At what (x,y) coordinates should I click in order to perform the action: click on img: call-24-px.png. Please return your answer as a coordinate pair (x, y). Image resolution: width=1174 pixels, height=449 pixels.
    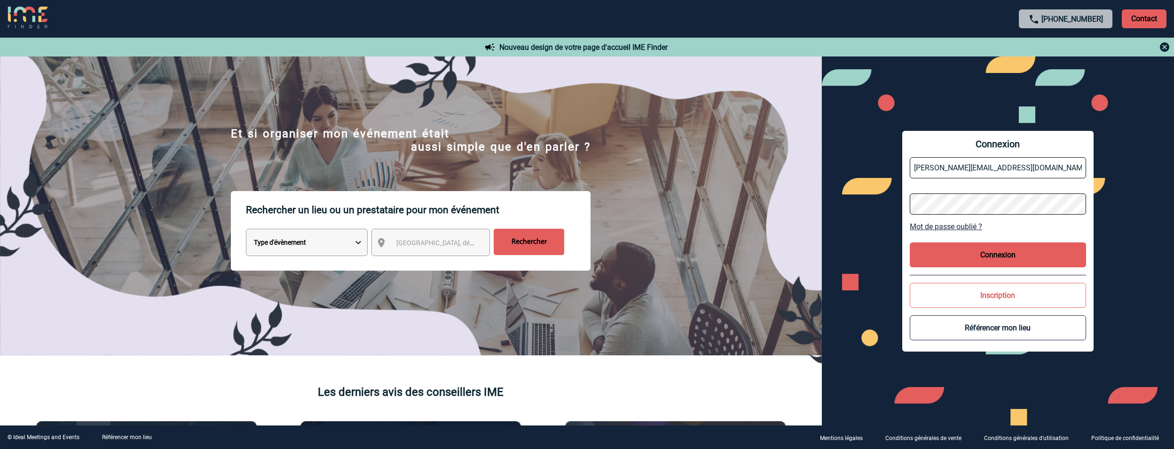
    Looking at the image, I should click on (1034, 19).